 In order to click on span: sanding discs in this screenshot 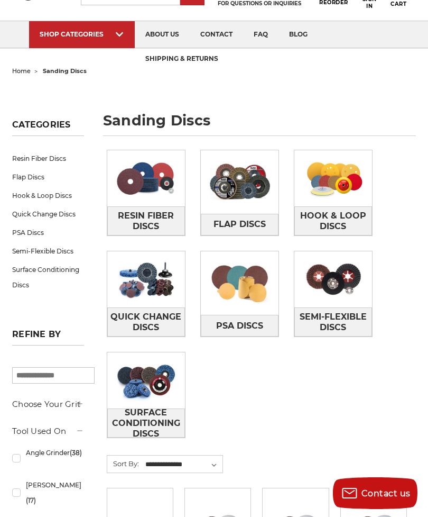, I will do `click(65, 71)`.